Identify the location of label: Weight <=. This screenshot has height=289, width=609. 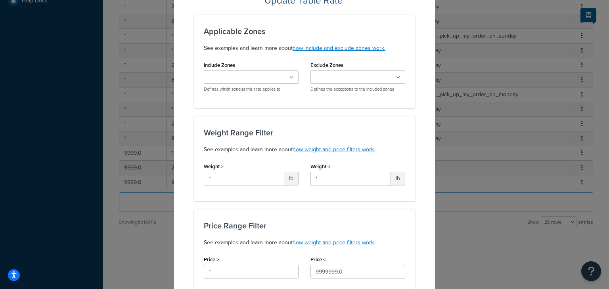
(321, 166).